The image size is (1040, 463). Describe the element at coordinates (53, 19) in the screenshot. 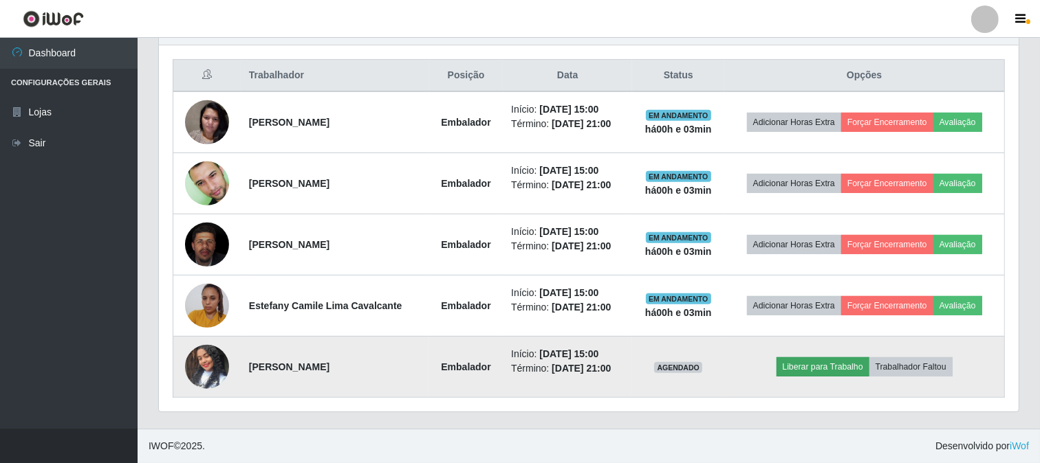

I see `img: CoreUI Logo` at that location.